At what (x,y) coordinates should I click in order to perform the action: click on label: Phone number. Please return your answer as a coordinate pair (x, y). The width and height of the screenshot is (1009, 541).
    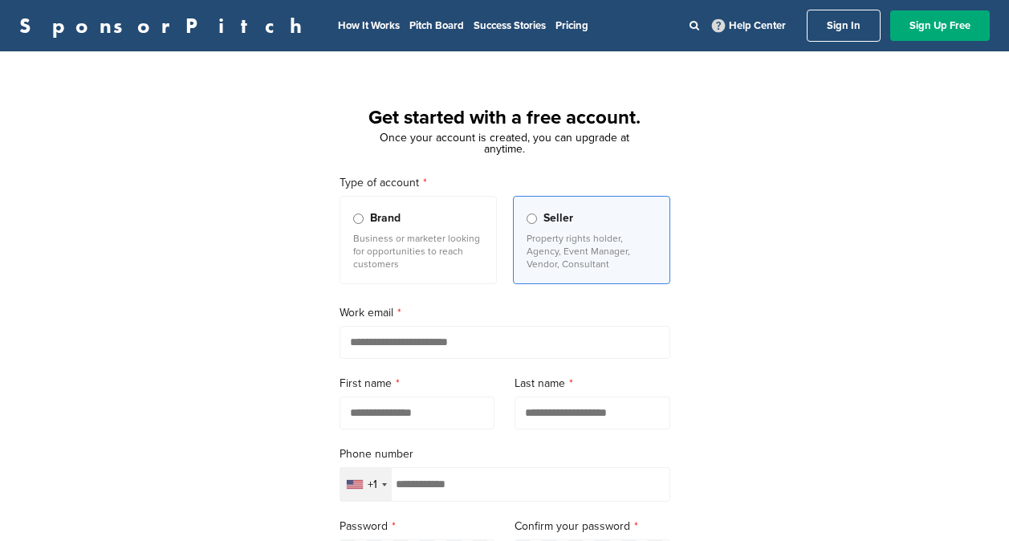
    Looking at the image, I should click on (505, 454).